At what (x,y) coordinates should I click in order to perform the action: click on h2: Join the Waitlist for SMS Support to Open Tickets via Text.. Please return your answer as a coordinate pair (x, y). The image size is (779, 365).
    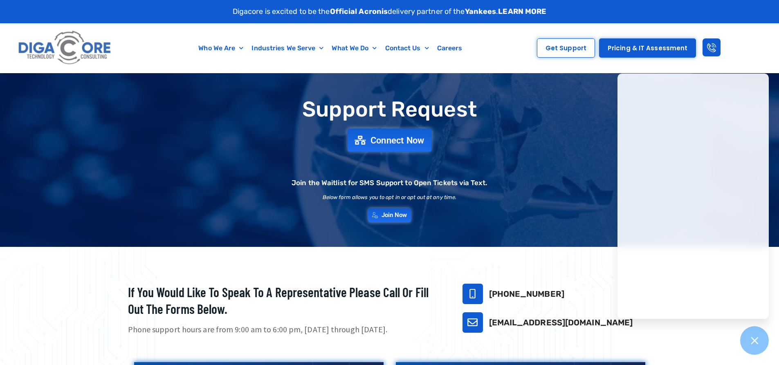
    Looking at the image, I should click on (389, 183).